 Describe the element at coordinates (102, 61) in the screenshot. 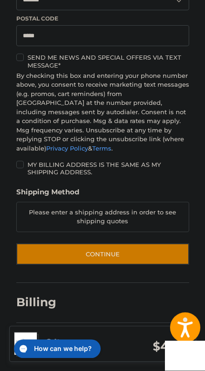

I see `label: Send me news and special offers via text message*` at that location.